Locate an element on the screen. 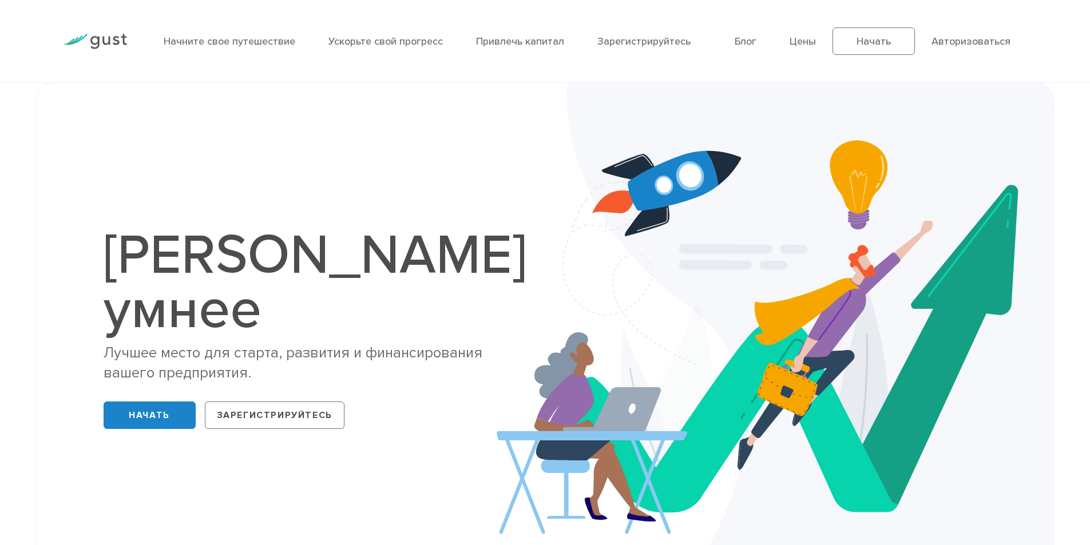  font: Авторизоваться is located at coordinates (971, 41).